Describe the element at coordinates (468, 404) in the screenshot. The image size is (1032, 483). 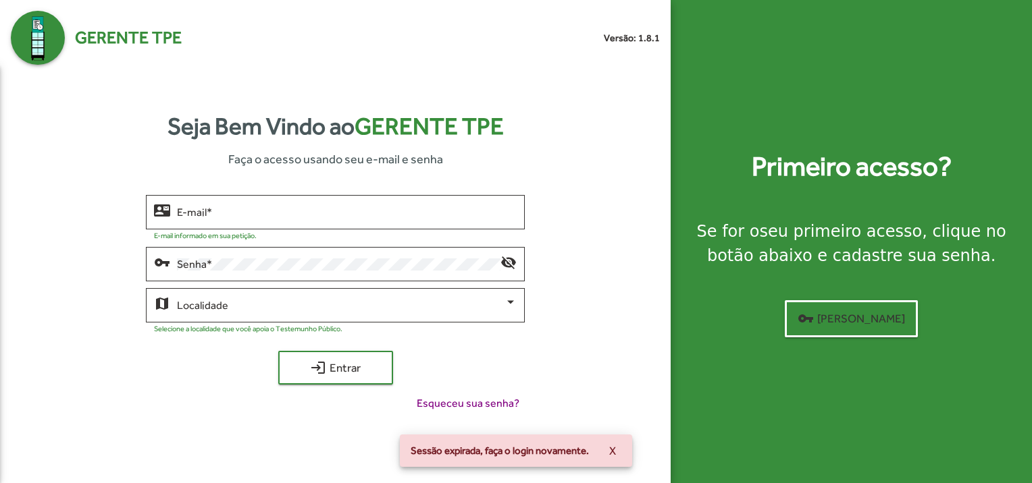
I see `span: Esqueceu sua senha?` at that location.